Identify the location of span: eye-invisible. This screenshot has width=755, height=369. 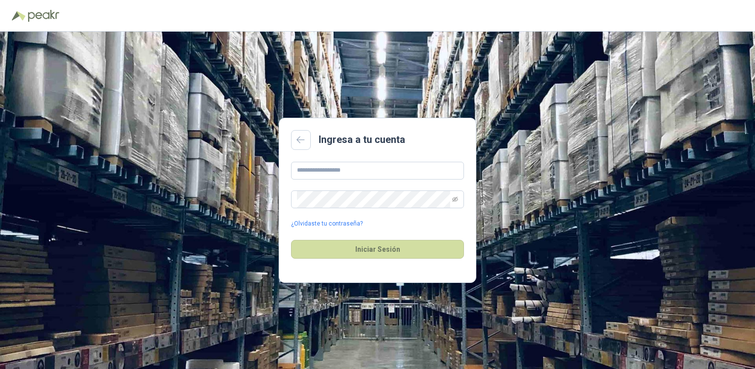
(455, 199).